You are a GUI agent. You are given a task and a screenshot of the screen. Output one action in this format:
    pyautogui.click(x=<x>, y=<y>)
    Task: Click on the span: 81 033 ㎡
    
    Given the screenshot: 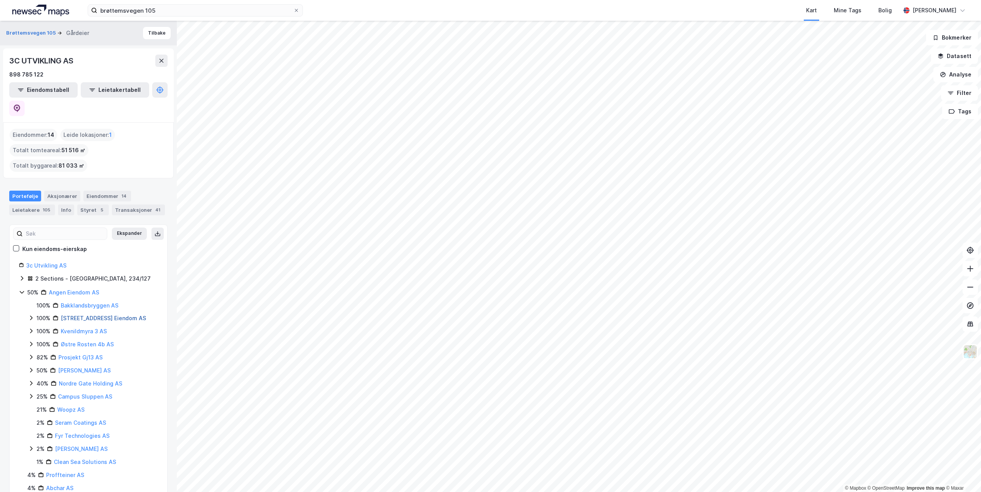 What is the action you would take?
    pyautogui.click(x=71, y=166)
    